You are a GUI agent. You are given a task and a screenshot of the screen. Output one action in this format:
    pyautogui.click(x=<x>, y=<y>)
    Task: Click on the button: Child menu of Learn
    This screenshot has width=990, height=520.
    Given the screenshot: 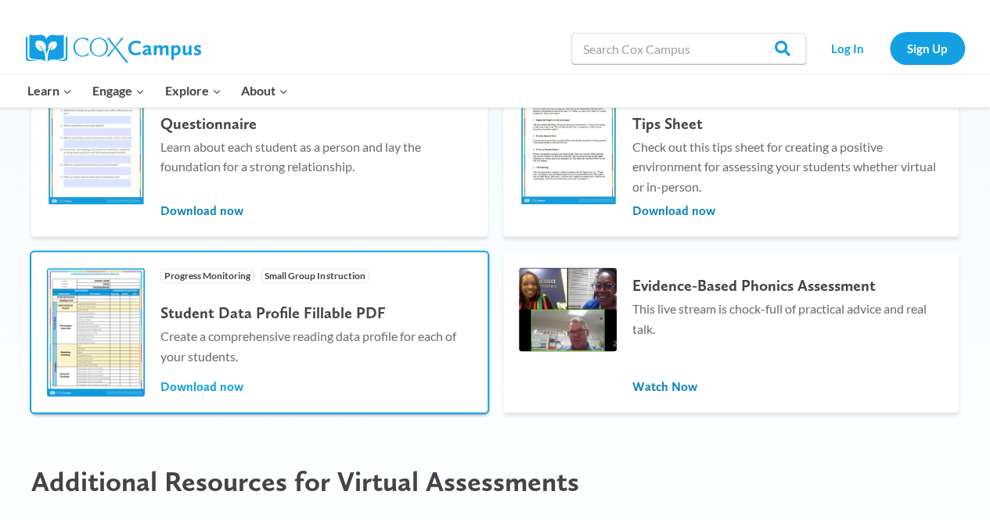 What is the action you would take?
    pyautogui.click(x=50, y=91)
    